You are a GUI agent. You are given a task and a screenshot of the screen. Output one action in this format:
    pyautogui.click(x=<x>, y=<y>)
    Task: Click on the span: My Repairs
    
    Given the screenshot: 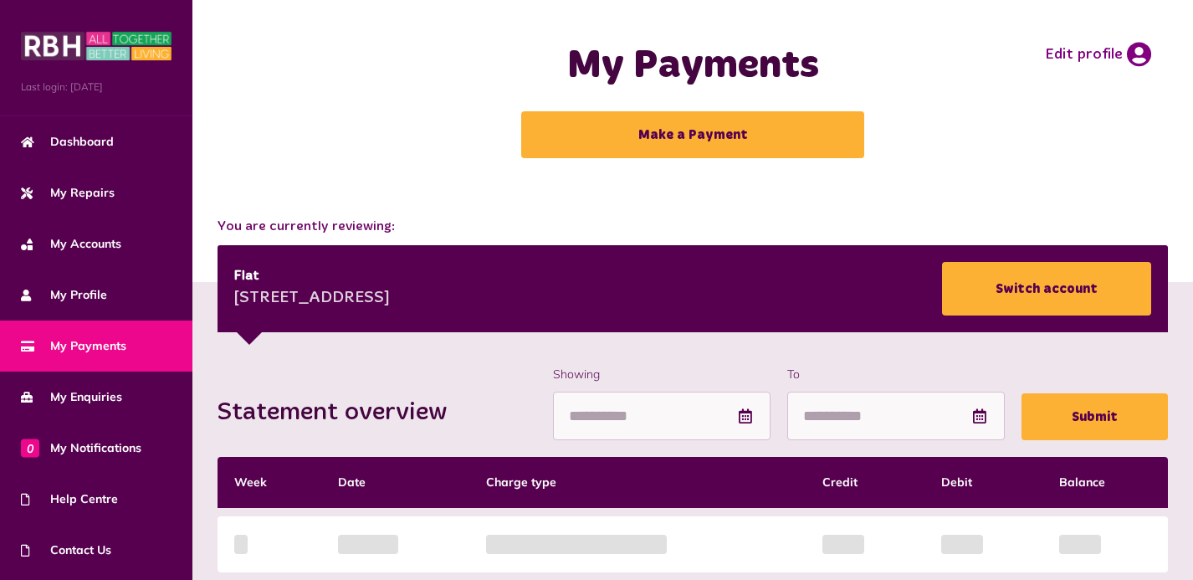 What is the action you would take?
    pyautogui.click(x=68, y=192)
    